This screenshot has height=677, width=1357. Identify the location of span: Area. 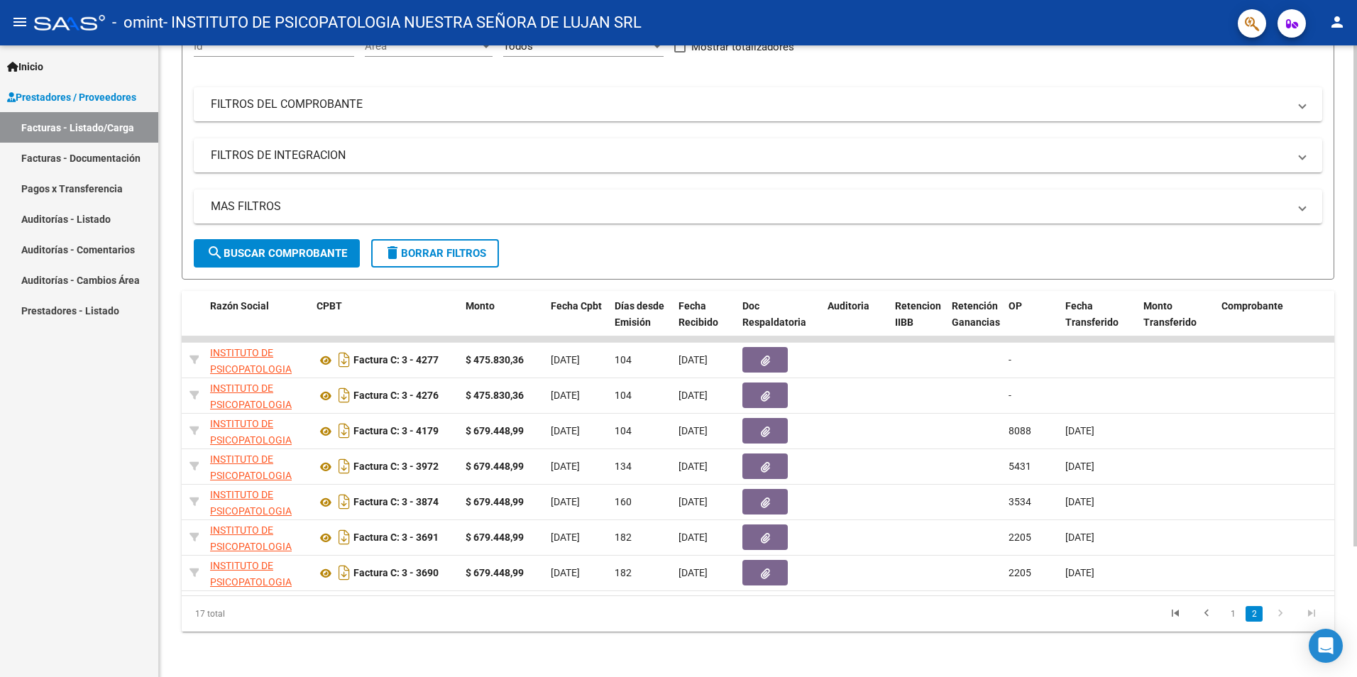
(422, 46).